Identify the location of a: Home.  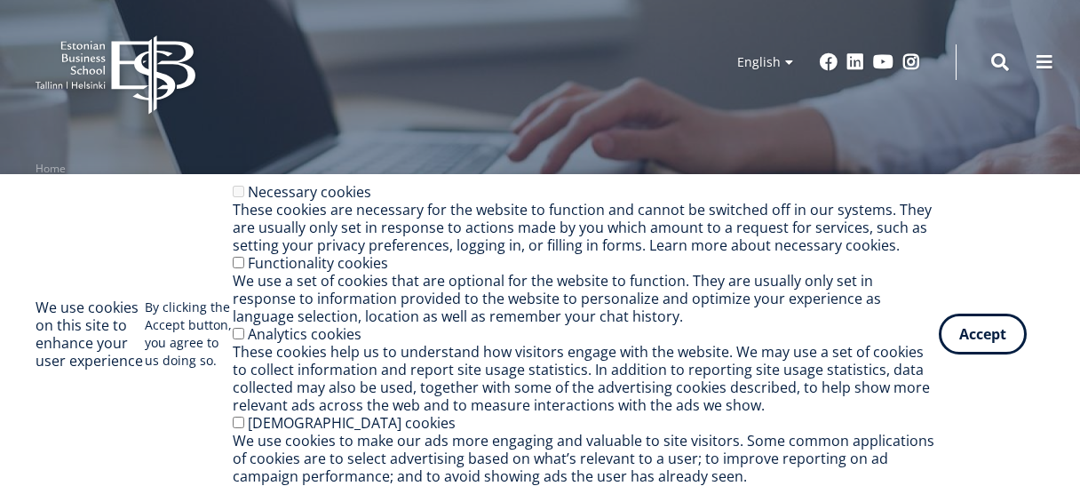
(51, 169).